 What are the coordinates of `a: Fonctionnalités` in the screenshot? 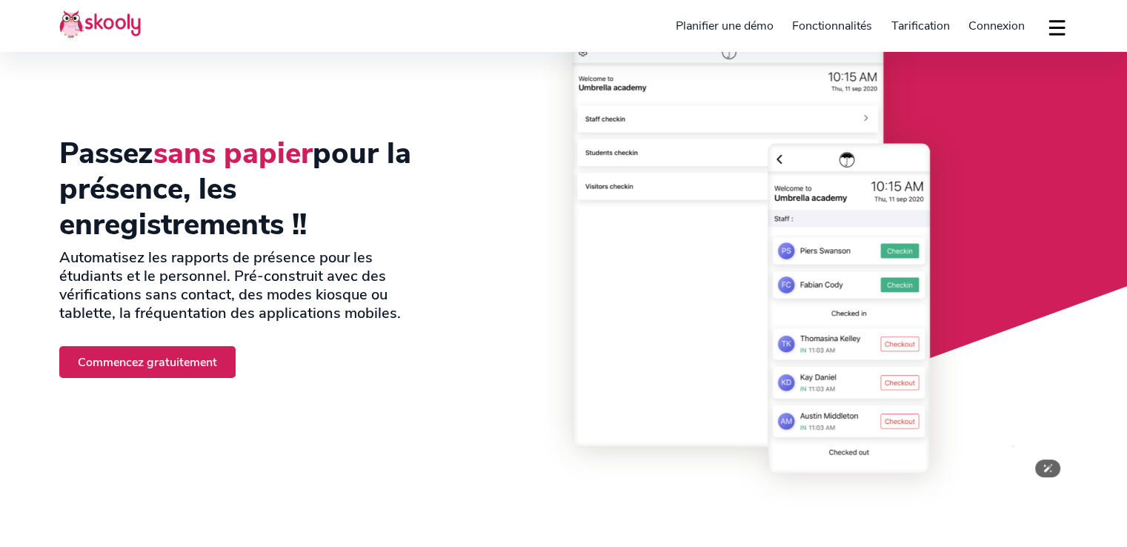 It's located at (832, 26).